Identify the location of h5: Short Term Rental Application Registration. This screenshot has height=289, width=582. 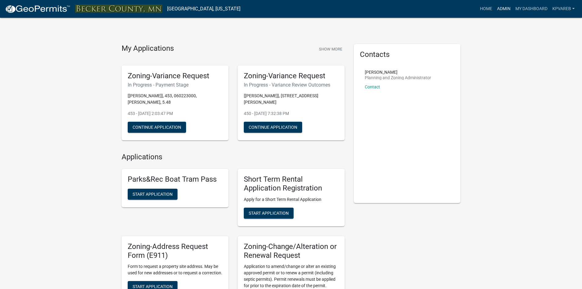
(291, 183).